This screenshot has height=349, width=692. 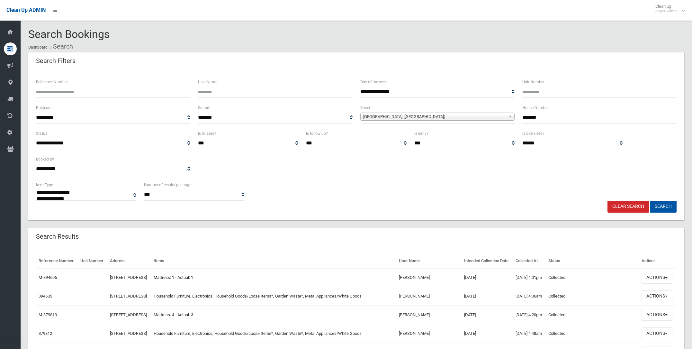 I want to click on label: Item Type, so click(x=44, y=185).